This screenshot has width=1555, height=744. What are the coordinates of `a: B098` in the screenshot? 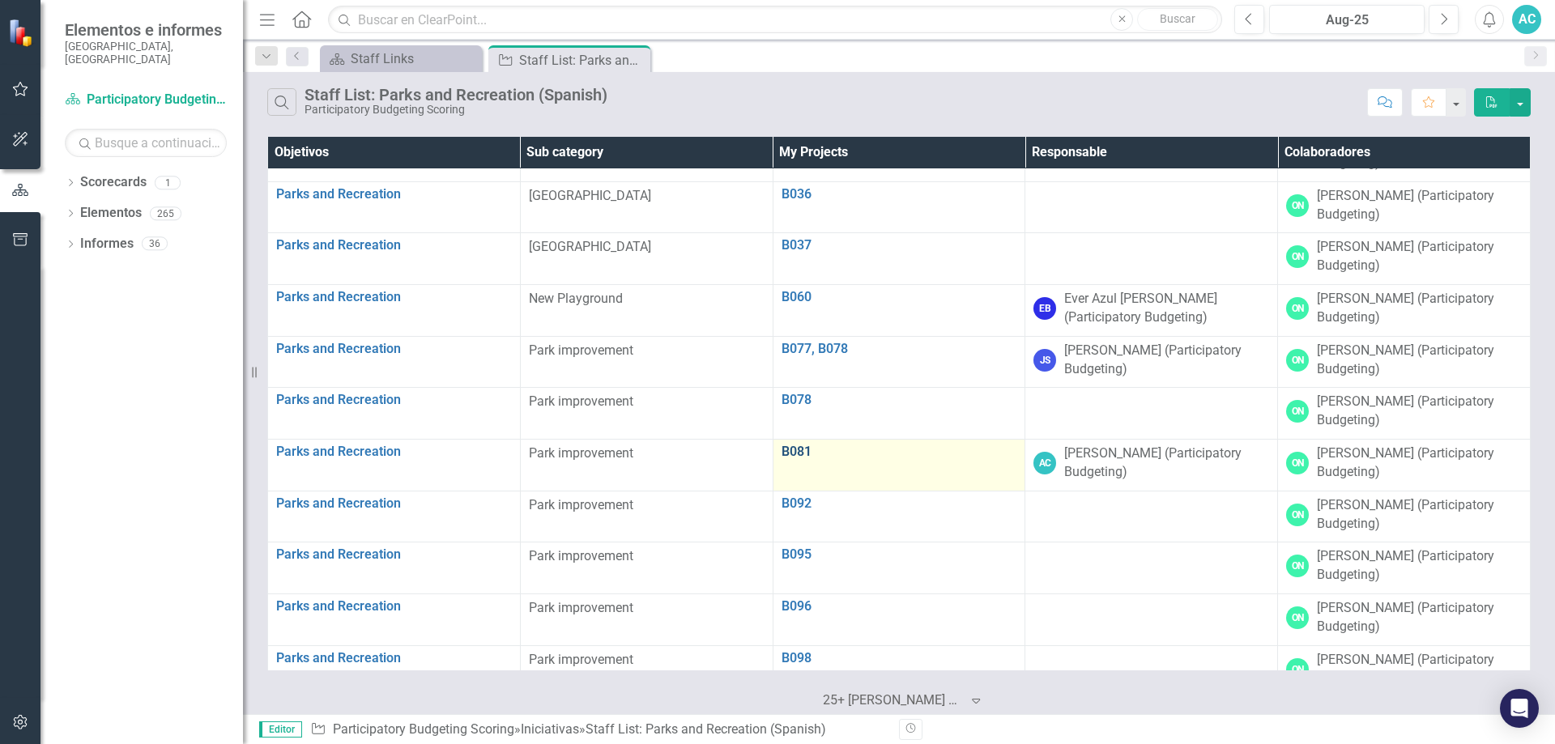 It's located at (899, 658).